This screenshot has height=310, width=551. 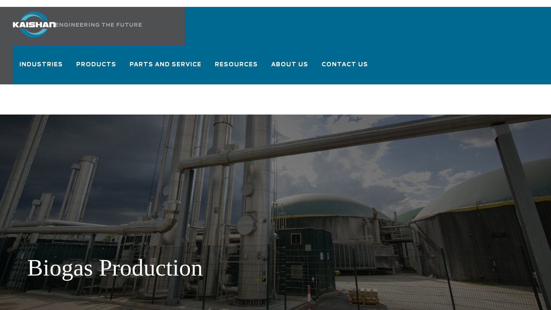 What do you see at coordinates (34, 25) in the screenshot?
I see `img: kaishan logo` at bounding box center [34, 25].